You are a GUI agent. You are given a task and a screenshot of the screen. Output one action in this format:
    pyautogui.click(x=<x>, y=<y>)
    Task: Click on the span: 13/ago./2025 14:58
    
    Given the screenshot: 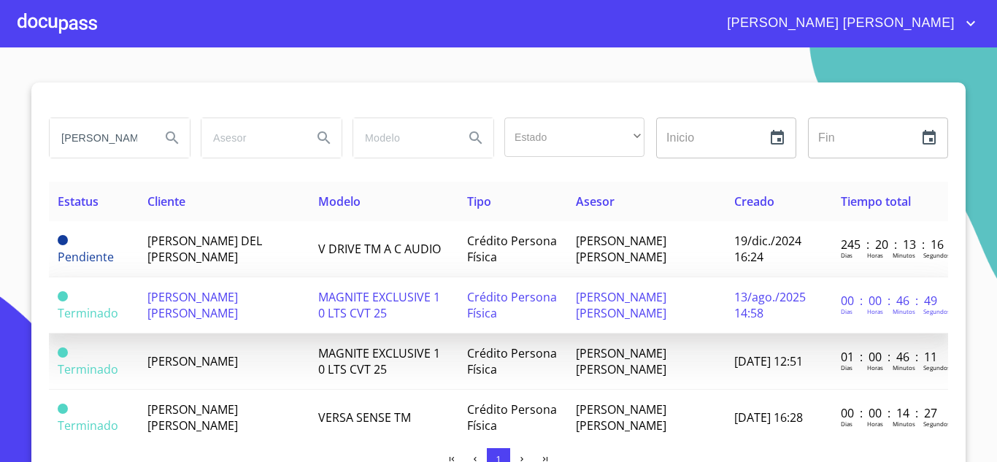 What is the action you would take?
    pyautogui.click(x=770, y=305)
    